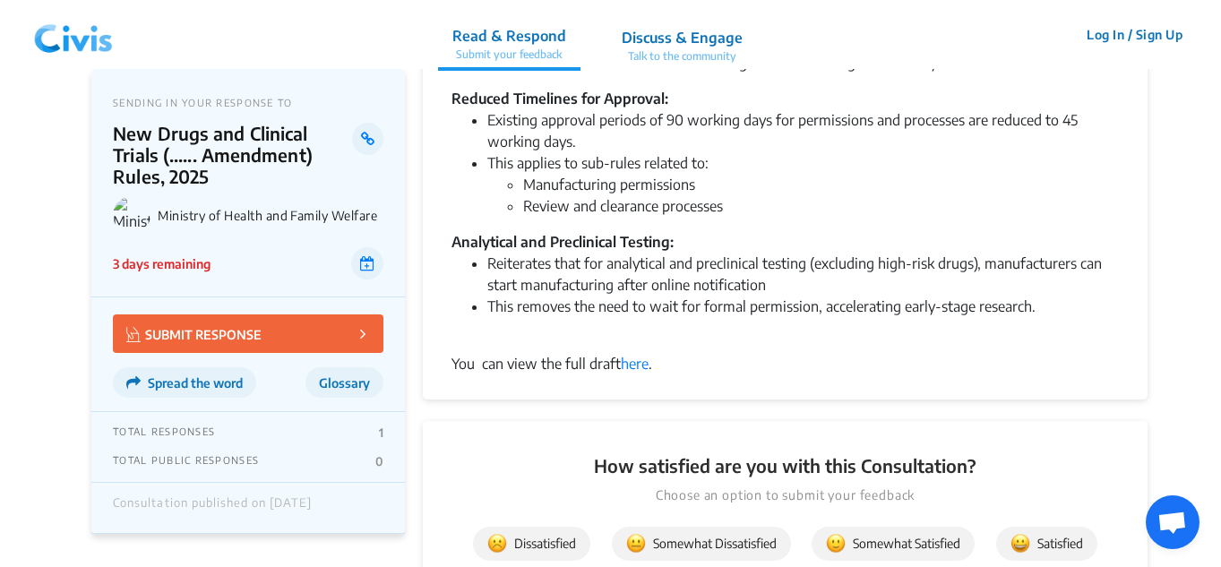 Image resolution: width=1221 pixels, height=567 pixels. What do you see at coordinates (161, 263) in the screenshot?
I see `p: 3 days remaining` at bounding box center [161, 263].